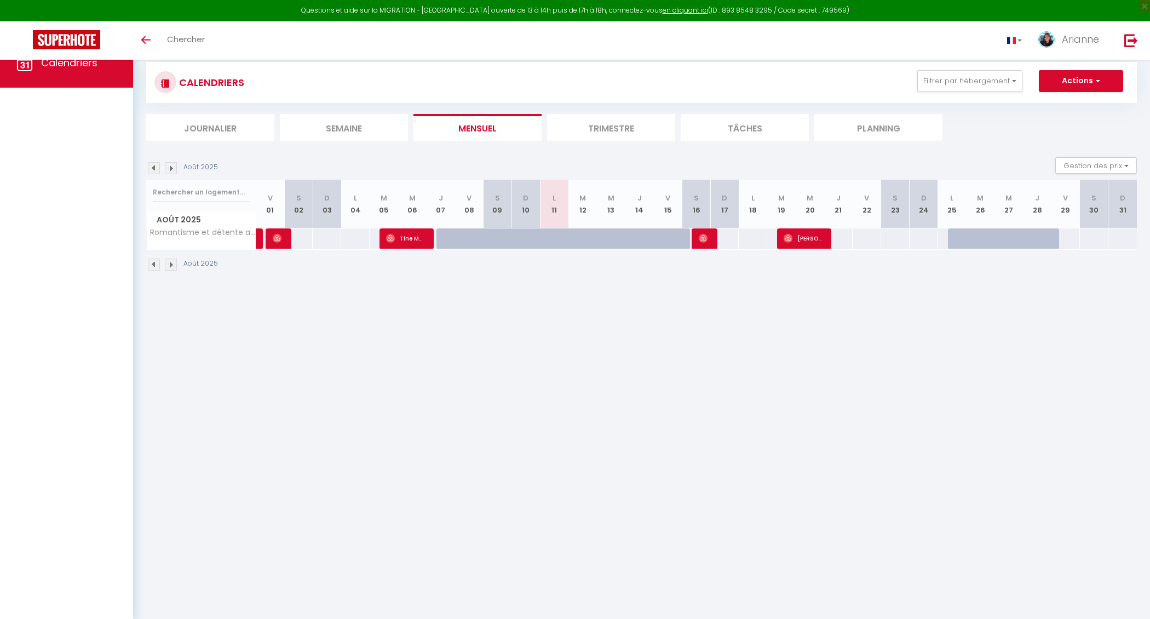 This screenshot has width=1150, height=619. Describe the element at coordinates (696, 204) in the screenshot. I see `th: 16` at that location.